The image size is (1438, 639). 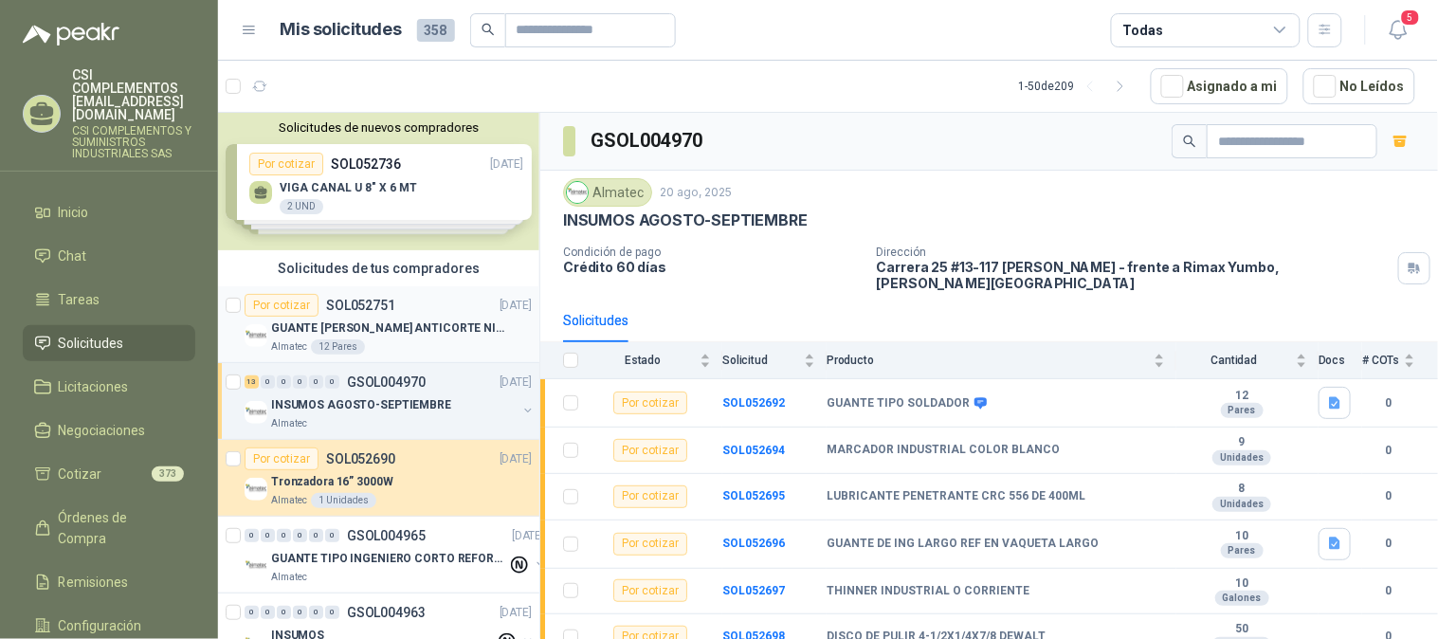 What do you see at coordinates (109, 582) in the screenshot?
I see `a: Remisiones` at bounding box center [109, 582].